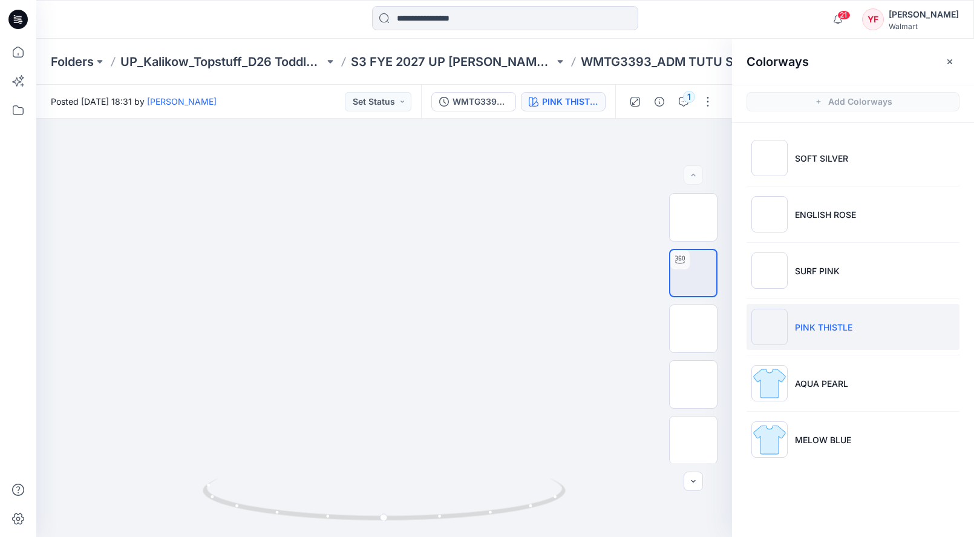 The height and width of the screenshot is (537, 974). Describe the element at coordinates (769, 383) in the screenshot. I see `img: AQUA PEARL` at that location.